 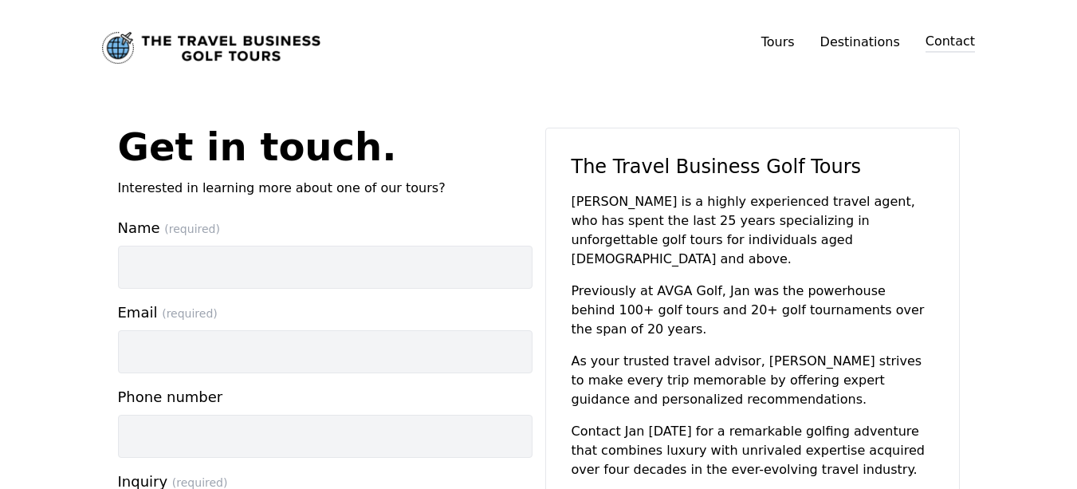 What do you see at coordinates (950, 42) in the screenshot?
I see `a: Contact` at bounding box center [950, 42].